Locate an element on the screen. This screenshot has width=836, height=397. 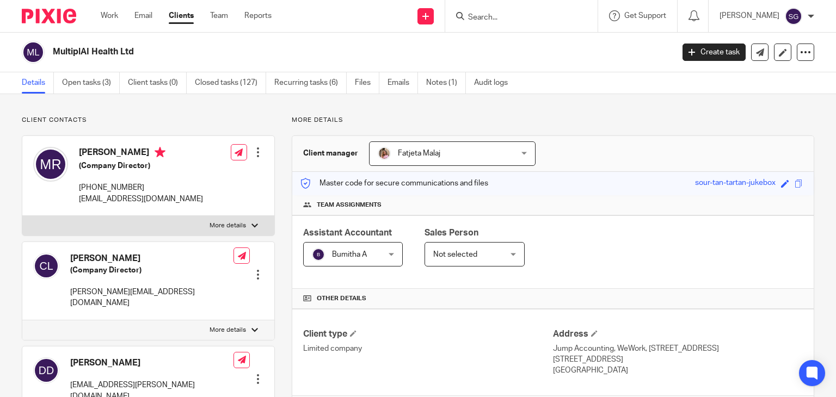
a: Create task is located at coordinates (714, 52).